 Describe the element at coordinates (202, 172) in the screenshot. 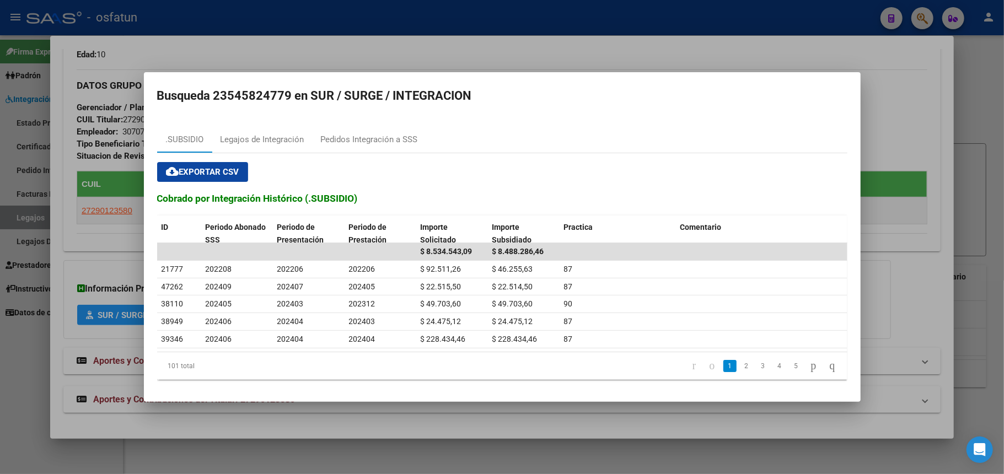

I see `button: Exportar CSV` at that location.